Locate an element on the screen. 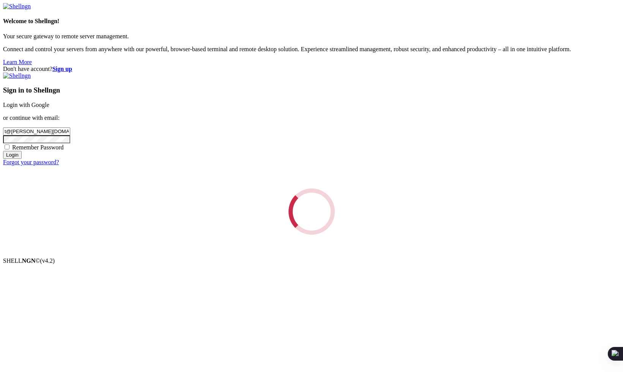 The image size is (623, 372). p: Your secure gateway to remote server management. is located at coordinates (311, 36).